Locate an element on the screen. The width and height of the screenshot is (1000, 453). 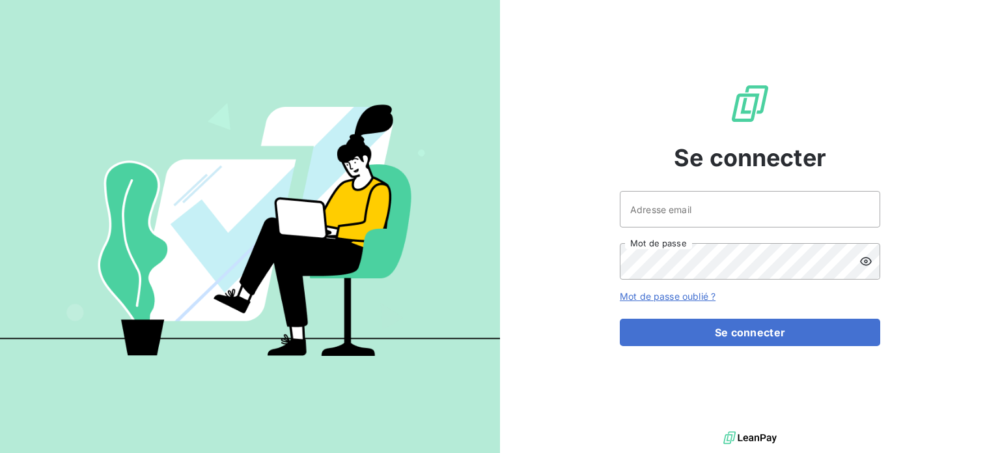
img: Logo LeanPay is located at coordinates (750, 104).